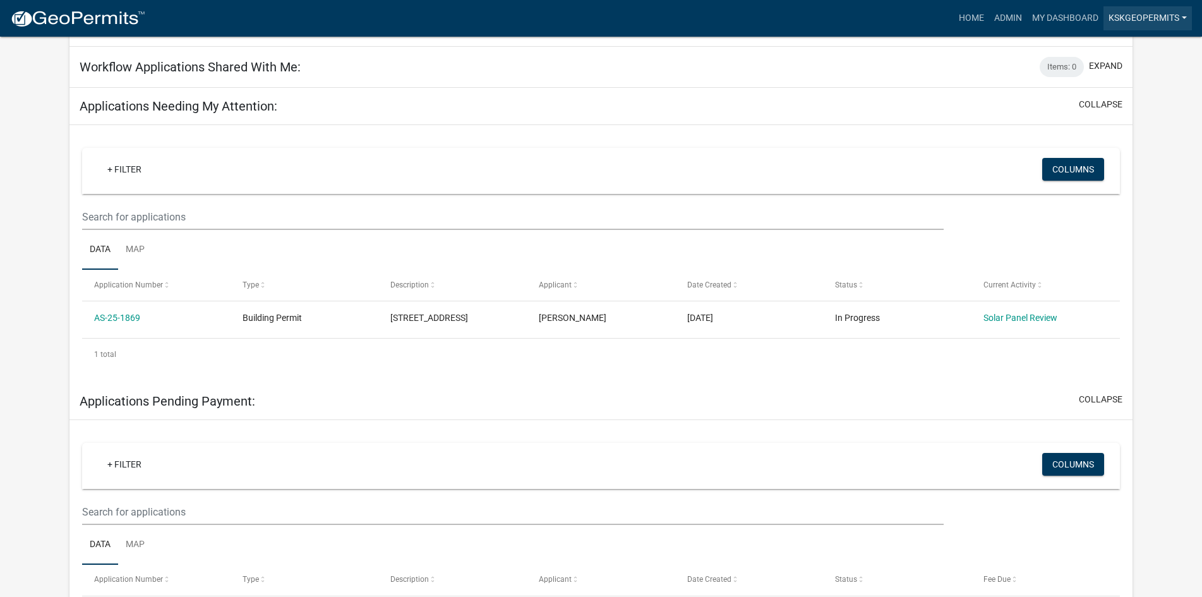  What do you see at coordinates (857, 318) in the screenshot?
I see `span: In Progress` at bounding box center [857, 318].